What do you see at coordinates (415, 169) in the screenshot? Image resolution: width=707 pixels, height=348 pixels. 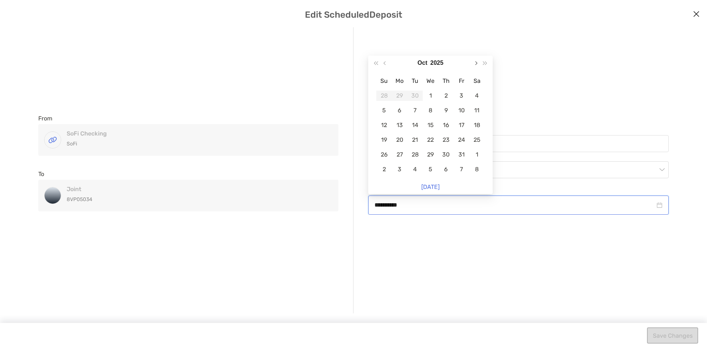 I see `td: 2025-11-04` at bounding box center [415, 169].